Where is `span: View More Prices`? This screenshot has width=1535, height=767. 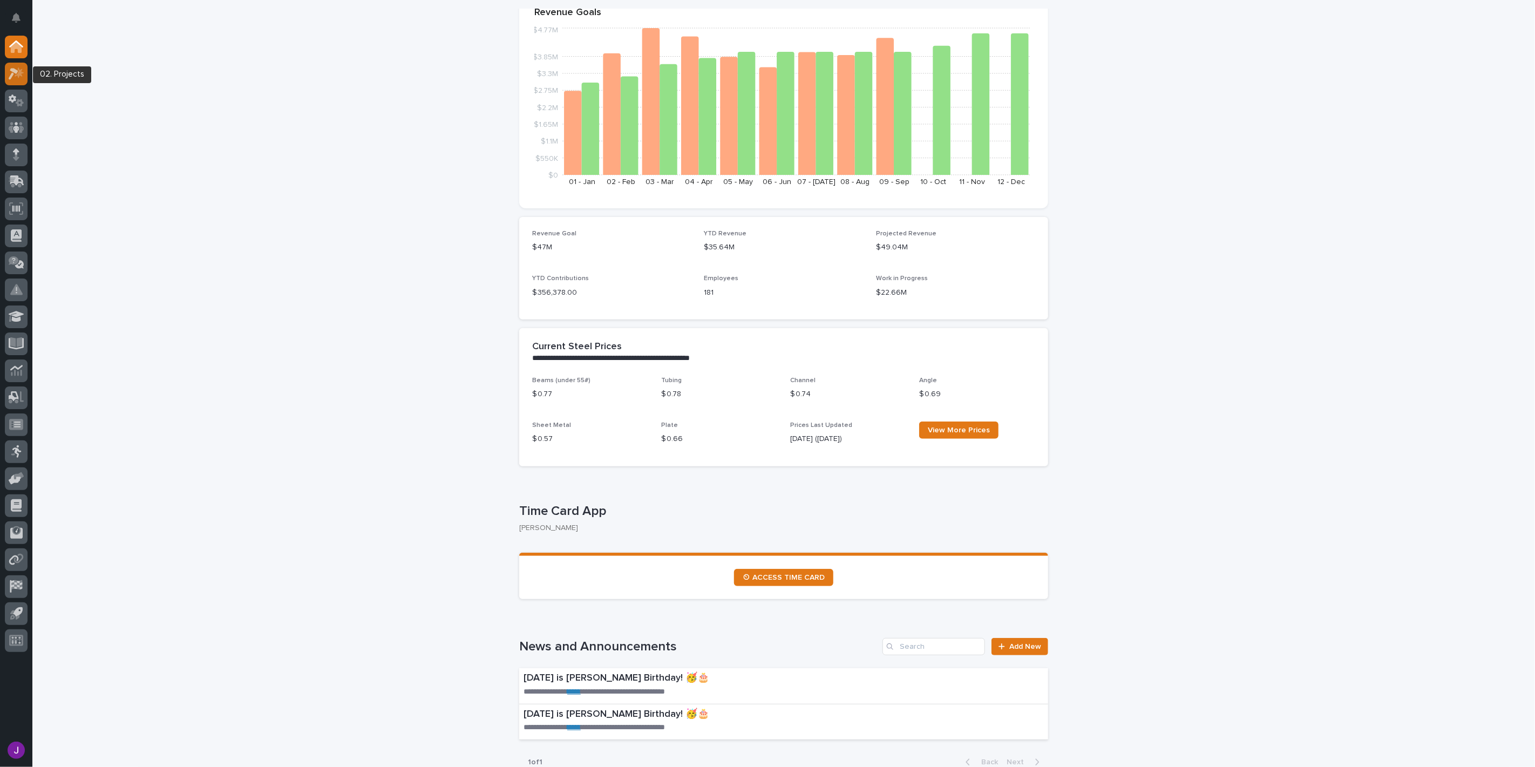
span: View More Prices is located at coordinates (959, 430).